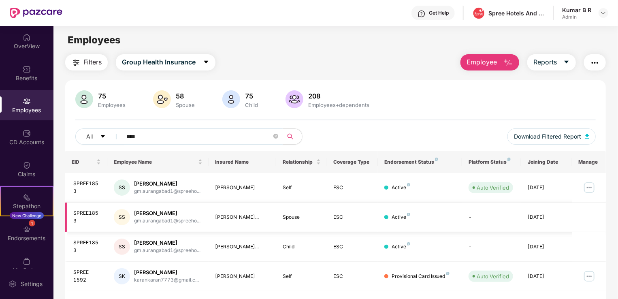  Describe the element at coordinates (478, 13) in the screenshot. I see `img: spree-logo.png` at that location.